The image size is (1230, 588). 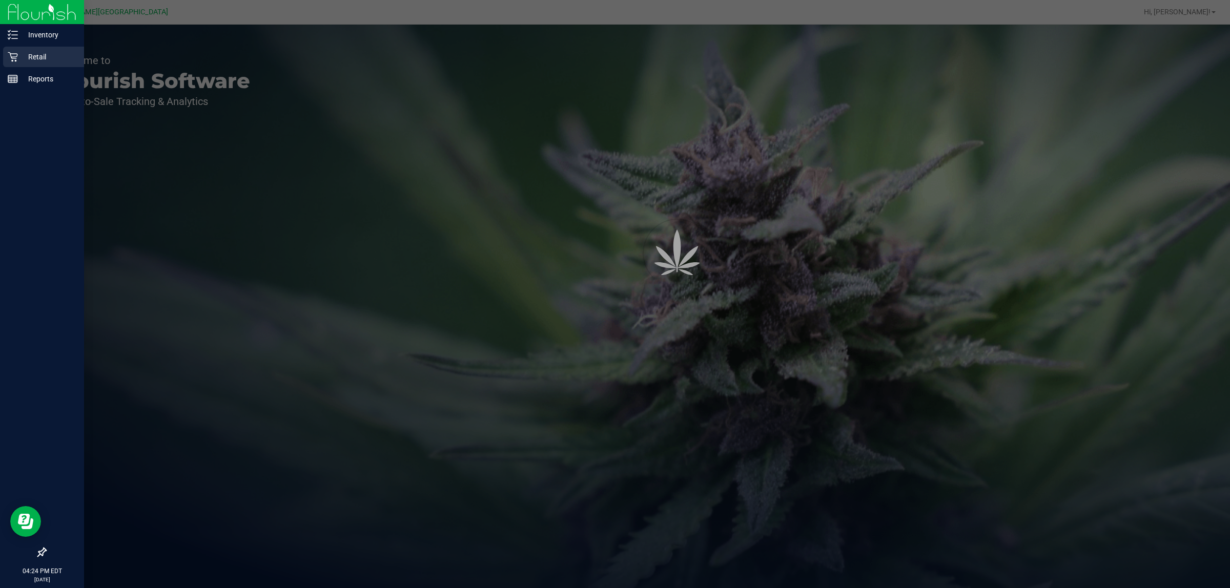 I want to click on inline-svg: Reports, so click(x=13, y=79).